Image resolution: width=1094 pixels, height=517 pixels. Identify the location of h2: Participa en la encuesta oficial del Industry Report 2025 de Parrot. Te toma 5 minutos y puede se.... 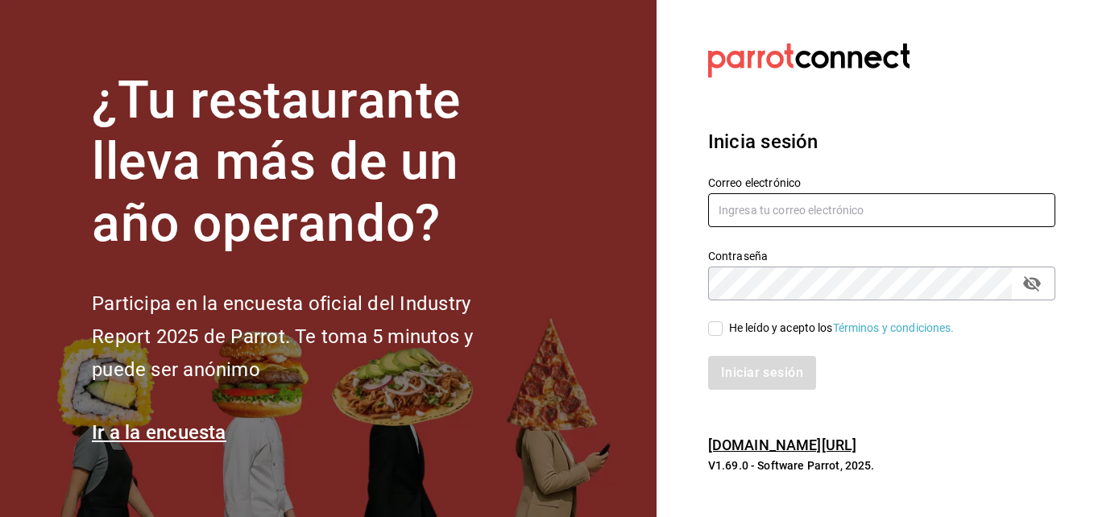
(309, 337).